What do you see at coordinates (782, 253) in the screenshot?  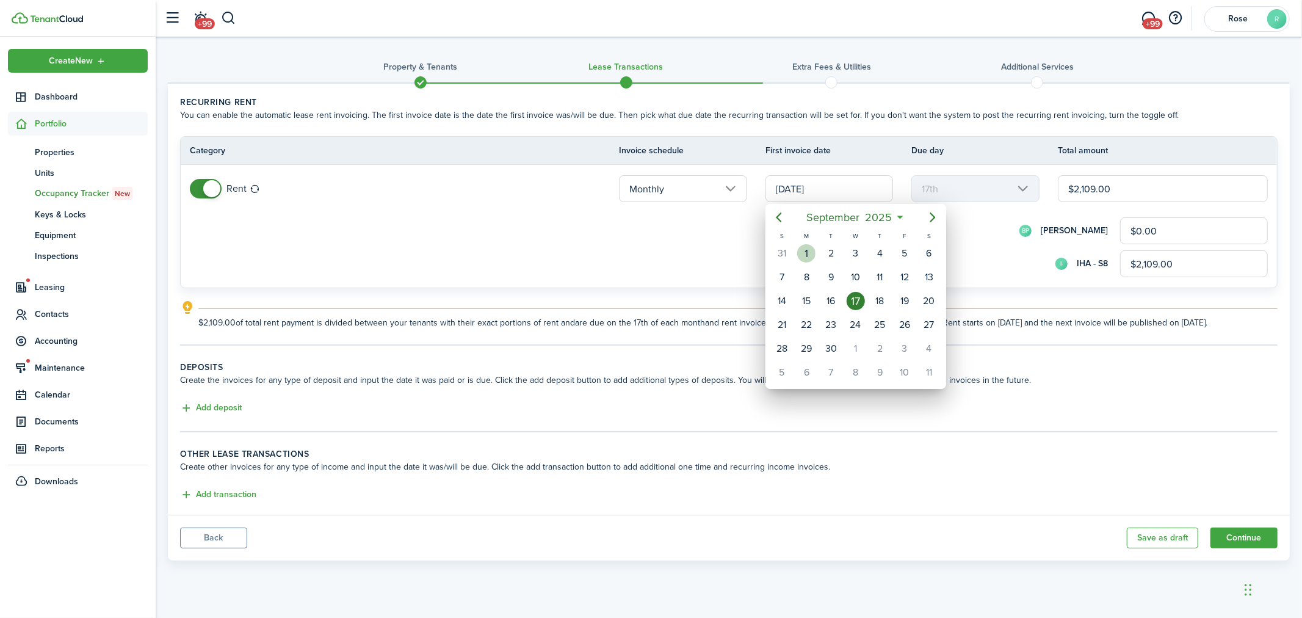 I see `div: Sunday, August 31, 2025` at bounding box center [782, 253].